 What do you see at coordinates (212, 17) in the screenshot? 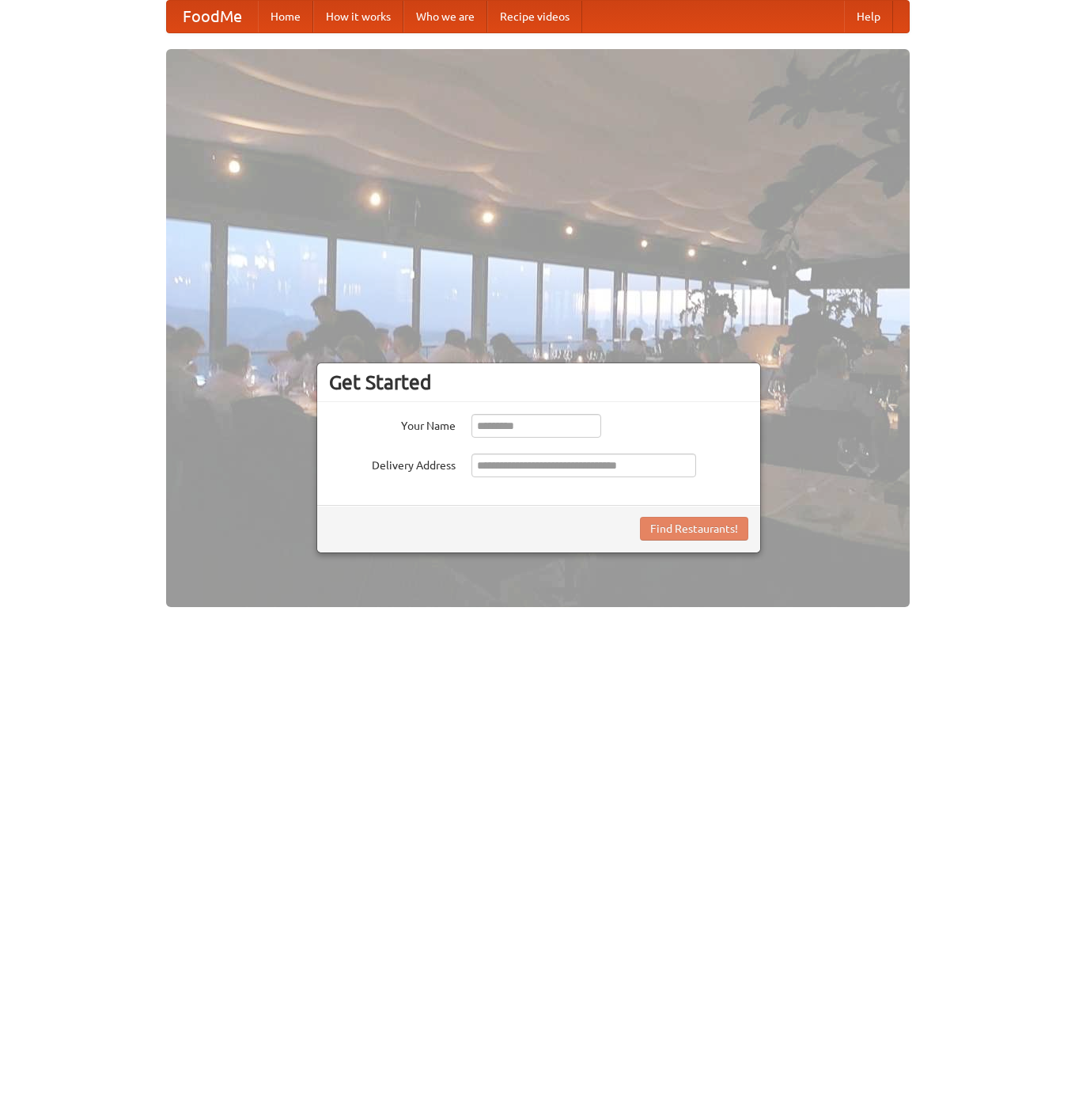
I see `a: FoodMe` at bounding box center [212, 17].